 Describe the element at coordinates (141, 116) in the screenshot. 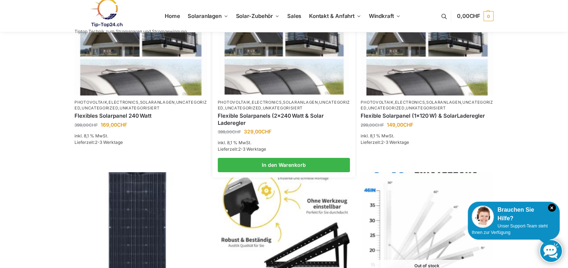

I see `a: Flexibles Solarpanel 240 Watt` at that location.